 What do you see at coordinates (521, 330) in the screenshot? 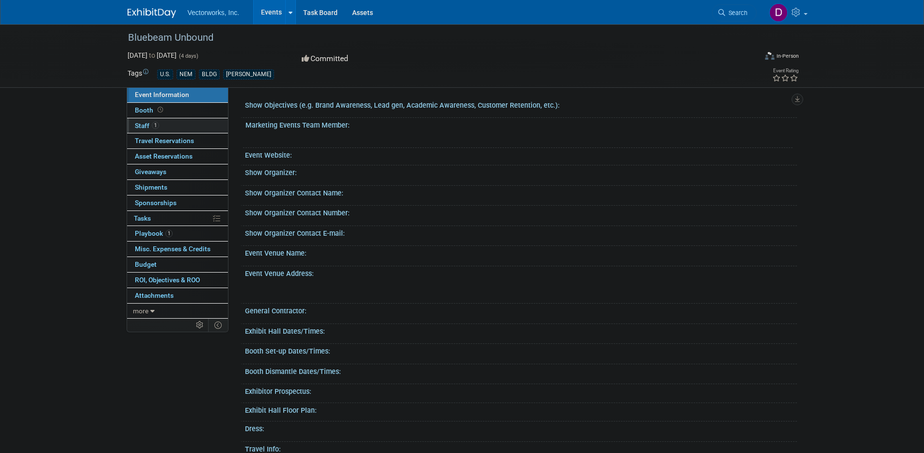
I see `div: Exhibit Hall Dates/Times:` at bounding box center [521, 330].